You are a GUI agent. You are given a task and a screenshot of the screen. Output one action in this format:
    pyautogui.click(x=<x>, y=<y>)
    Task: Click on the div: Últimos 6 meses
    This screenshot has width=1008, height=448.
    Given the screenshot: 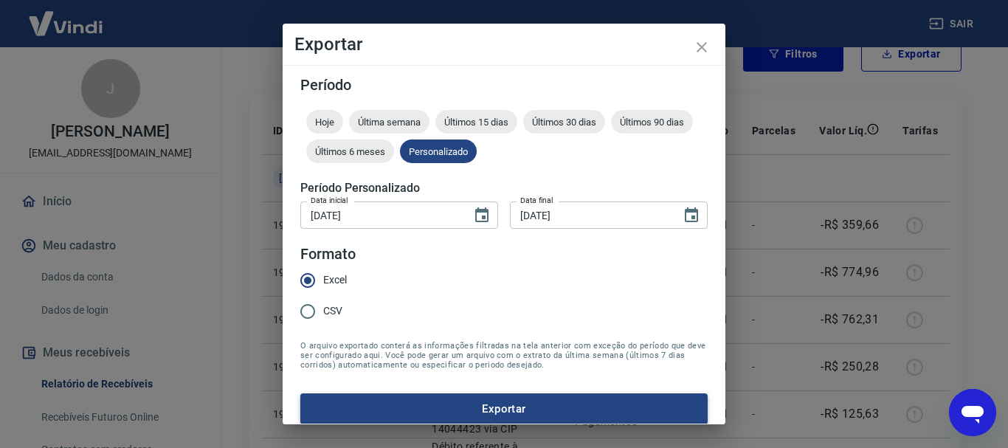 What is the action you would take?
    pyautogui.click(x=350, y=151)
    